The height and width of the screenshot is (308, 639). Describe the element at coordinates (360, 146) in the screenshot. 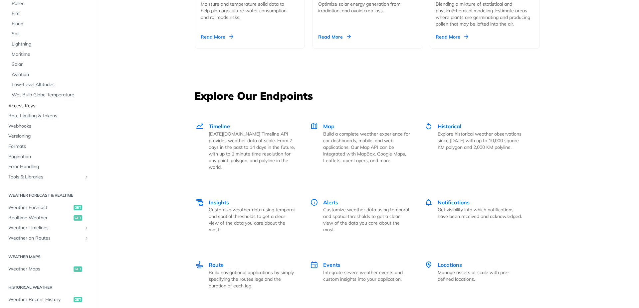

I see `a: Map Map Build a complete weather experience for car dashboards, mobile, and web applications. Our...` at that location.